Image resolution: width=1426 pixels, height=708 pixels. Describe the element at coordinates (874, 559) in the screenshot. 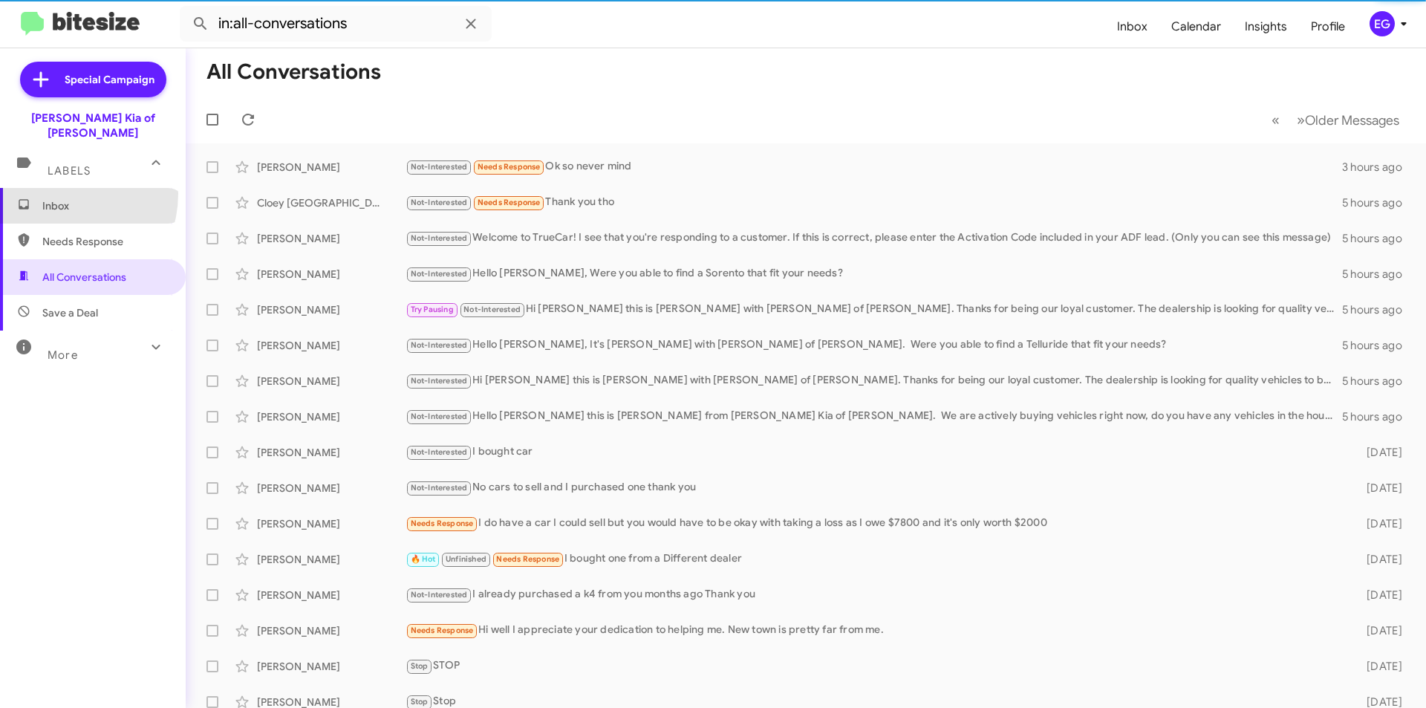

I see `div: I bought one from a Different dealer` at that location.